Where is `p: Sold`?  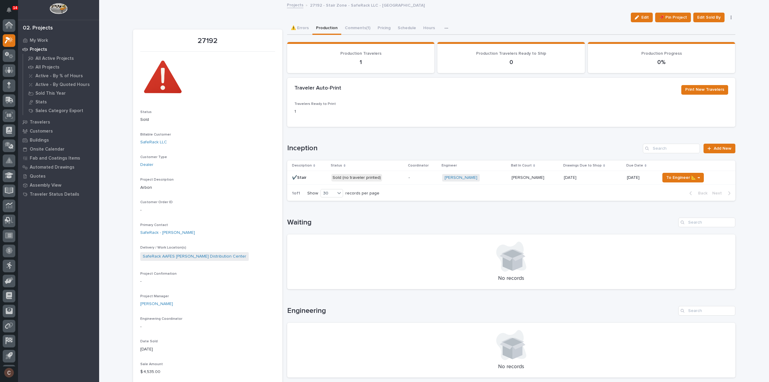 p: Sold is located at coordinates (208, 120).